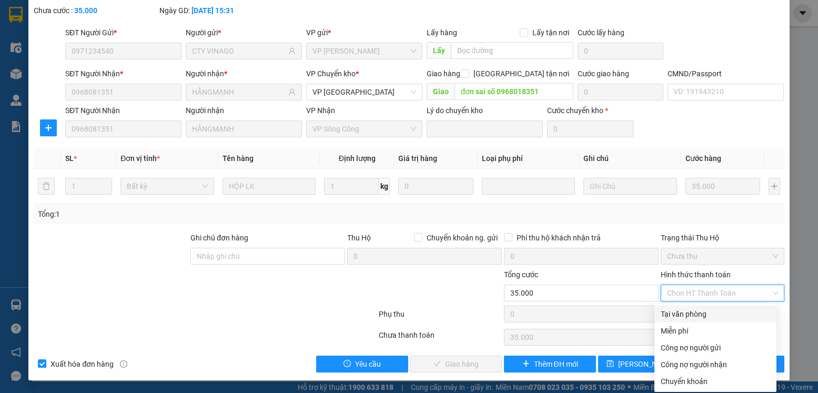 The height and width of the screenshot is (393, 818). What do you see at coordinates (364, 92) in the screenshot?
I see `span: VP Yên Bình` at bounding box center [364, 92].